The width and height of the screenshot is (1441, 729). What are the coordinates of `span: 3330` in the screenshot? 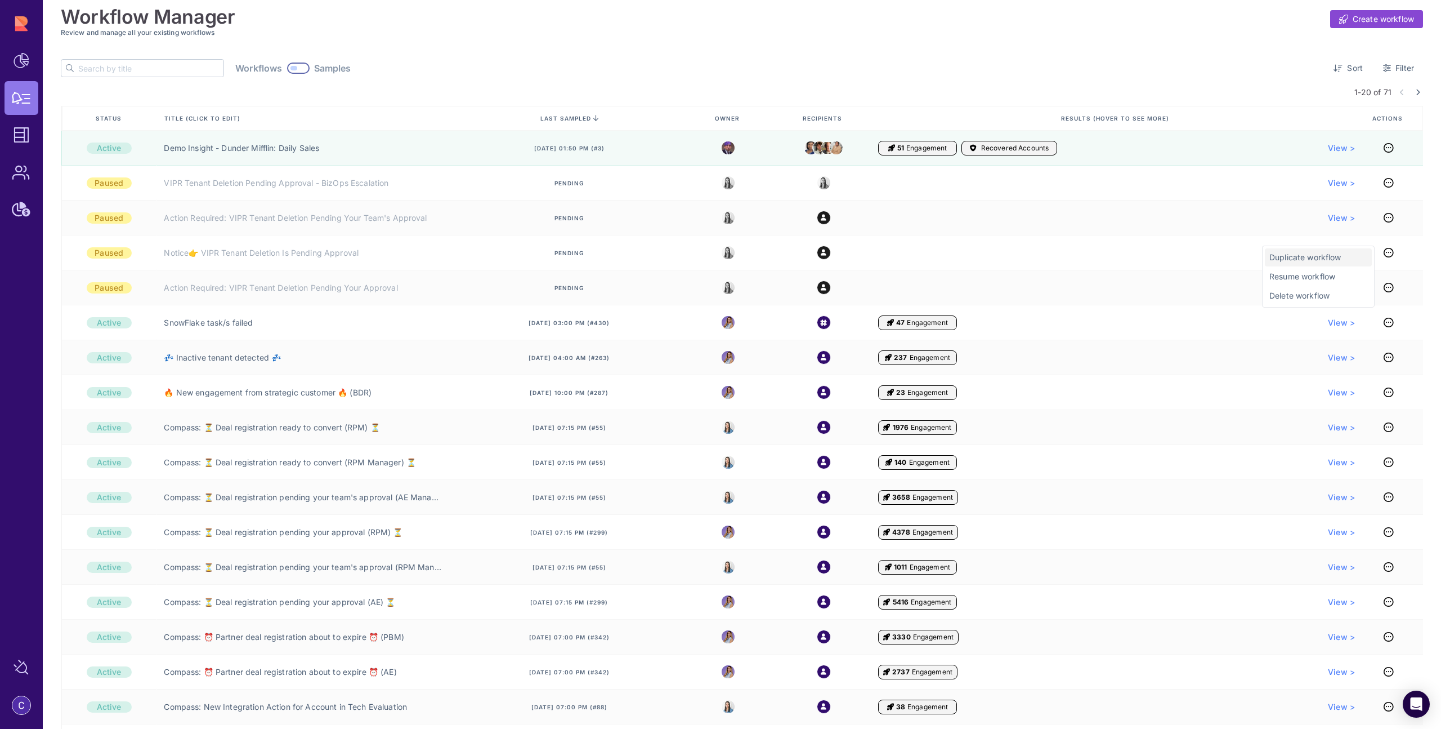 It's located at (901, 637).